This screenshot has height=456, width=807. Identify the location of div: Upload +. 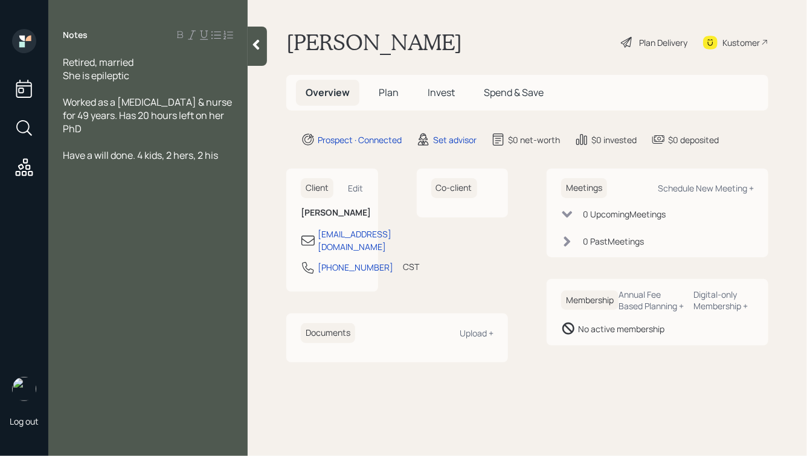
(477, 333).